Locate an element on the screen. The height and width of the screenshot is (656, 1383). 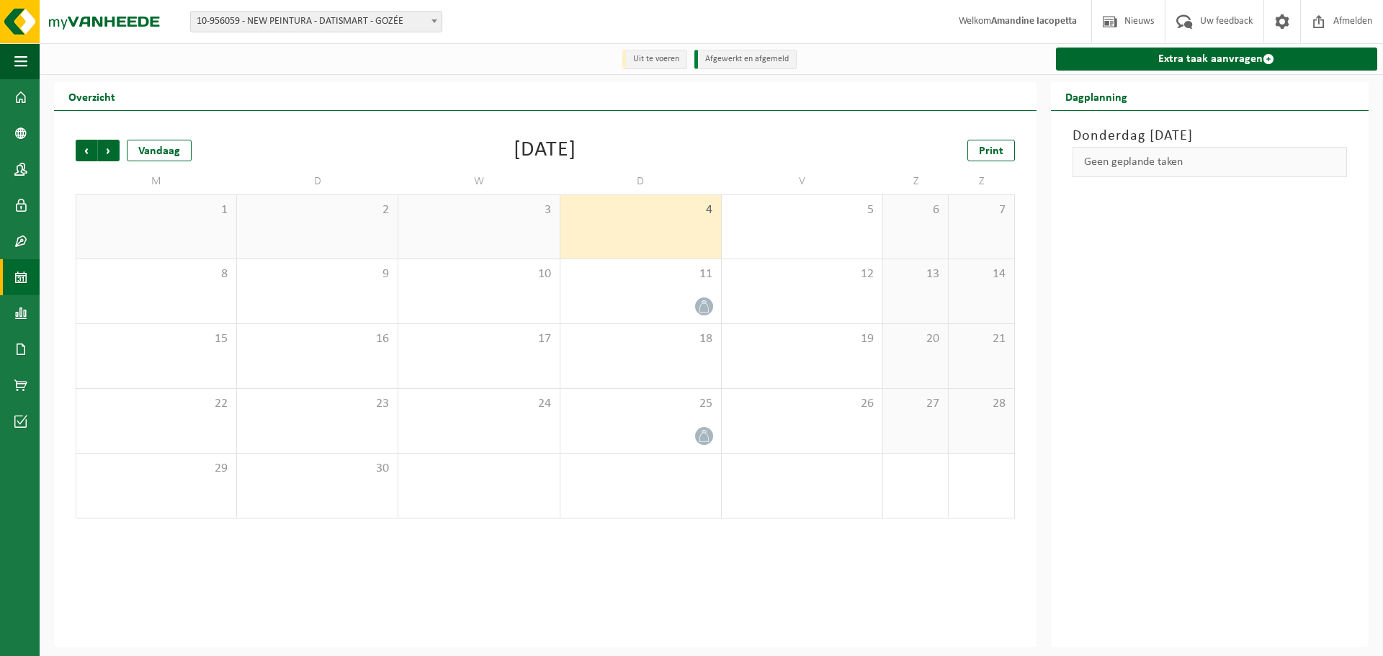
a: Print is located at coordinates (991, 150).